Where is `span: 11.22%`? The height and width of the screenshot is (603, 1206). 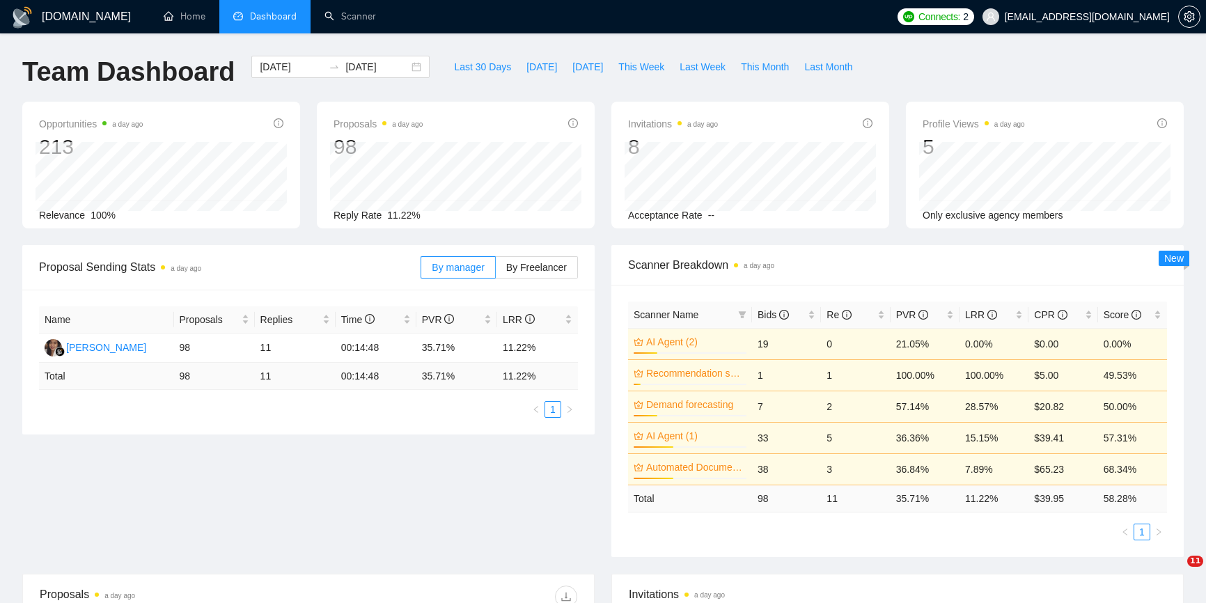
span: 11.22% is located at coordinates (403, 215).